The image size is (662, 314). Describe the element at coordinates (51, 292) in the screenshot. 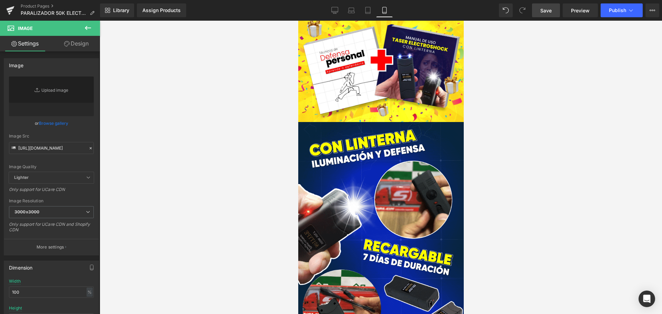

I see `input: auto` at that location.